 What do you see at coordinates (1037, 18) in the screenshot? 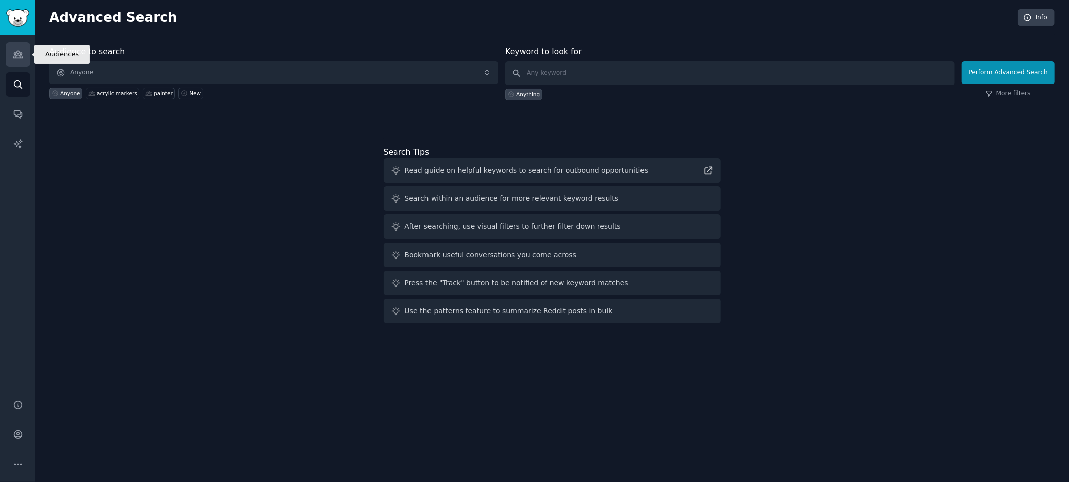
I see `a: Info` at bounding box center [1037, 18].